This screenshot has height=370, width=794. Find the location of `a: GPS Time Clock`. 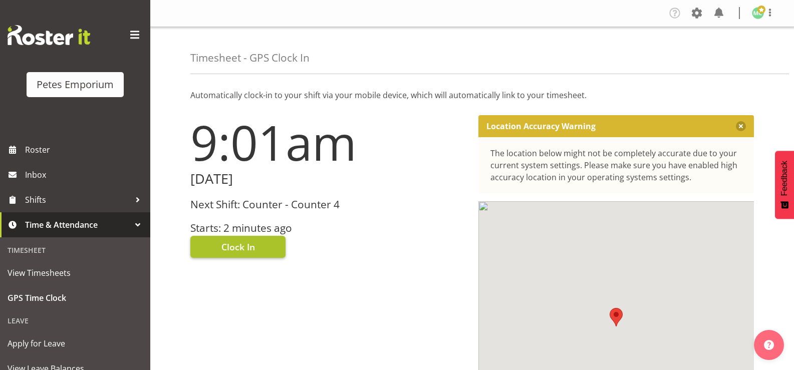

a: GPS Time Clock is located at coordinates (75, 298).